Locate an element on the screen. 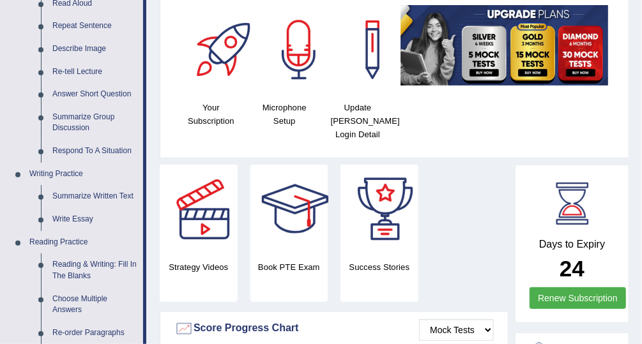  a: Respond To A Situation is located at coordinates (95, 151).